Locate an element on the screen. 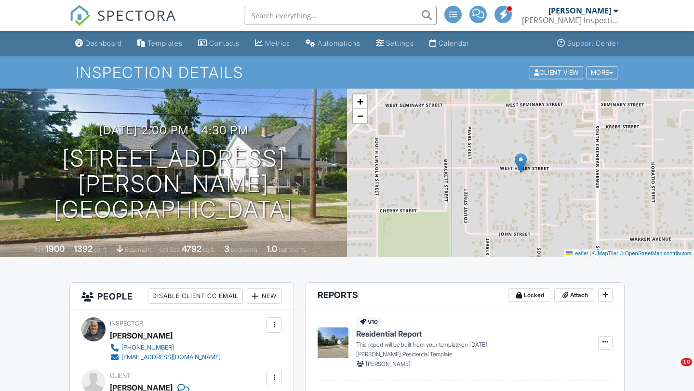  a: © OpenStreetMap contributors is located at coordinates (655, 253).